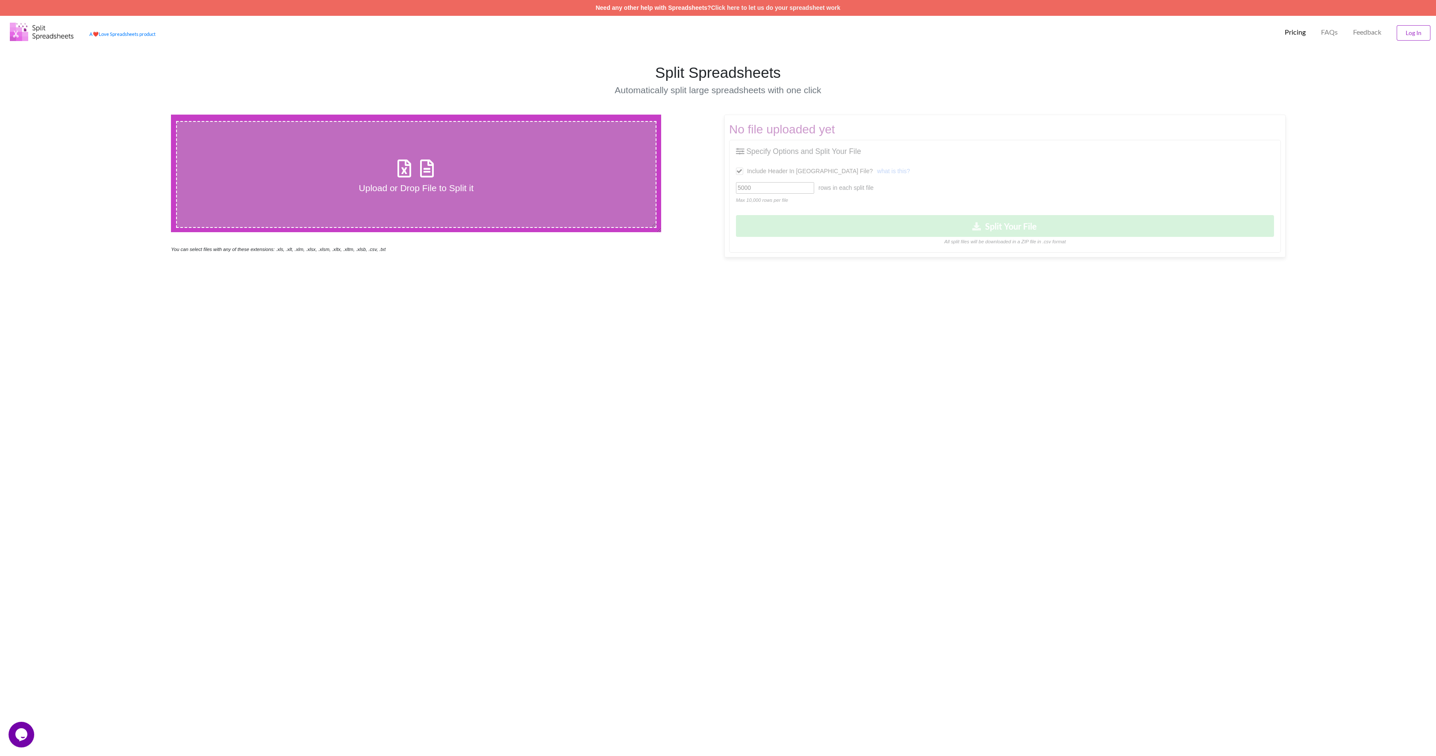 Image resolution: width=1436 pixels, height=756 pixels. I want to click on button: Log In, so click(1413, 33).